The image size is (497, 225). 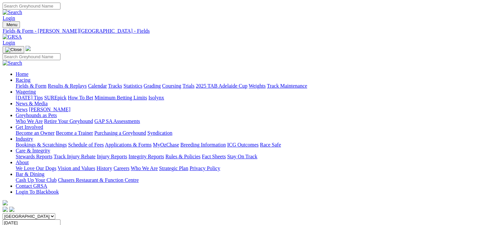 What do you see at coordinates (152, 86) in the screenshot?
I see `a: Grading` at bounding box center [152, 86].